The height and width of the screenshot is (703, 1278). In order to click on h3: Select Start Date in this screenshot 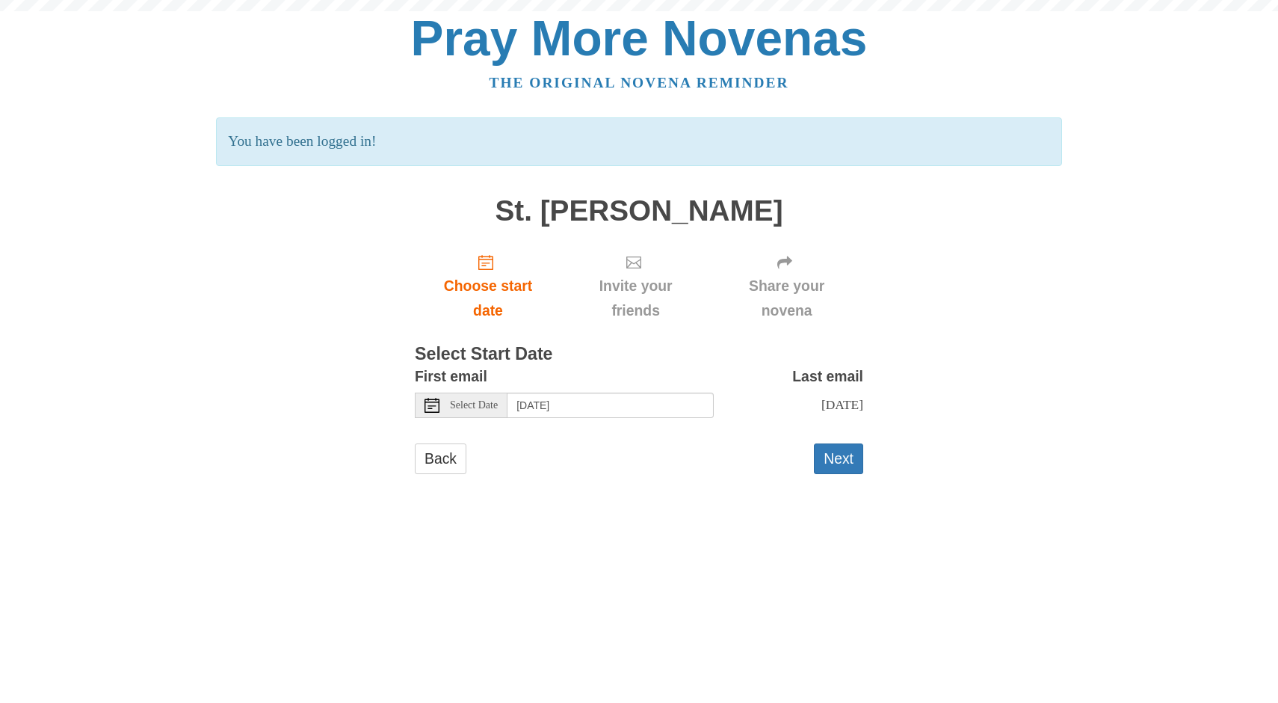, I will do `click(639, 354)`.